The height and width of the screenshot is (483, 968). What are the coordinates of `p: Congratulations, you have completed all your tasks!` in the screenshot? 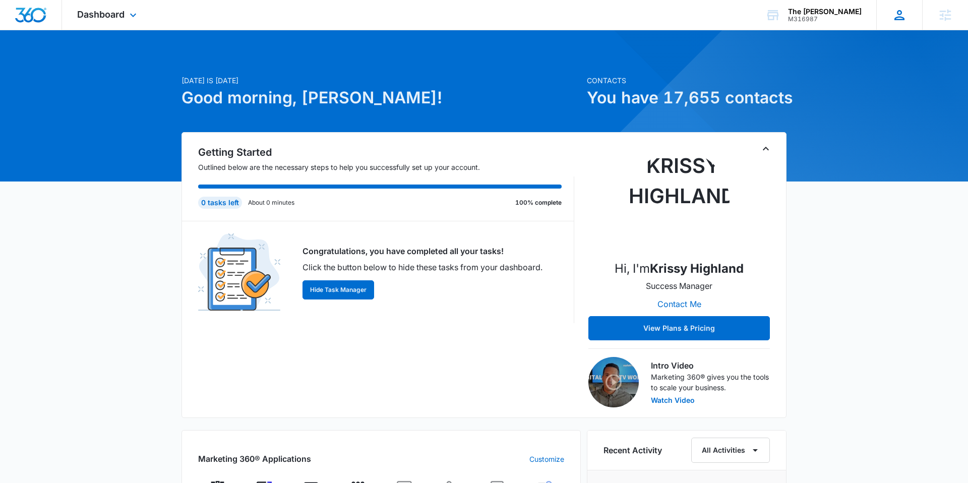 It's located at (422, 251).